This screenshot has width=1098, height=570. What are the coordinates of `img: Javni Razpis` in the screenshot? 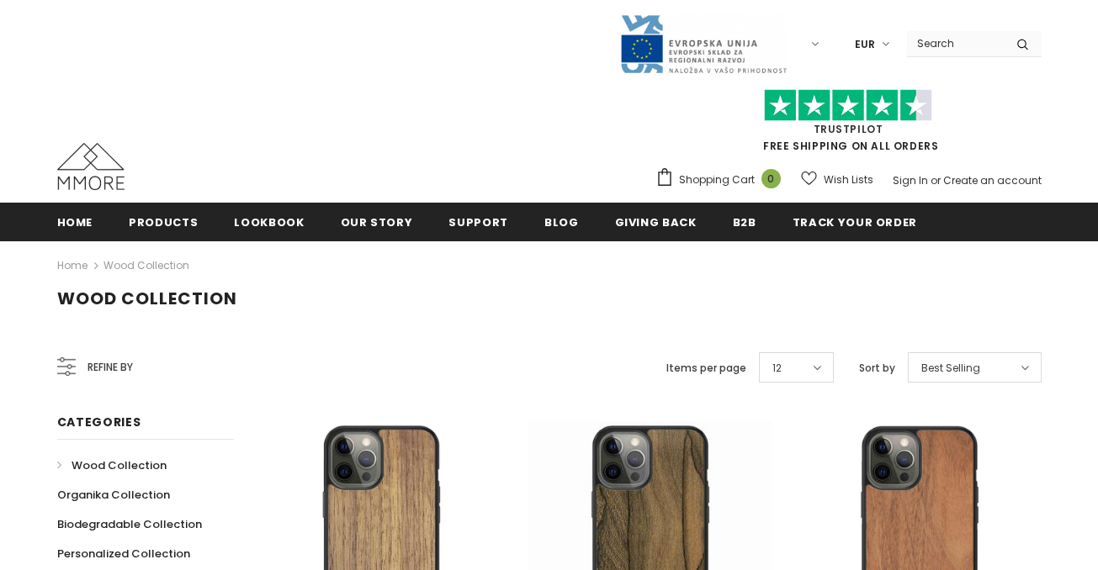 It's located at (703, 44).